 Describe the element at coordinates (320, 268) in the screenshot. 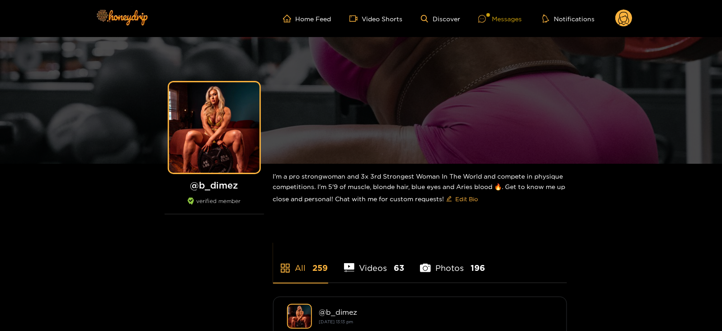

I see `span: 259` at that location.